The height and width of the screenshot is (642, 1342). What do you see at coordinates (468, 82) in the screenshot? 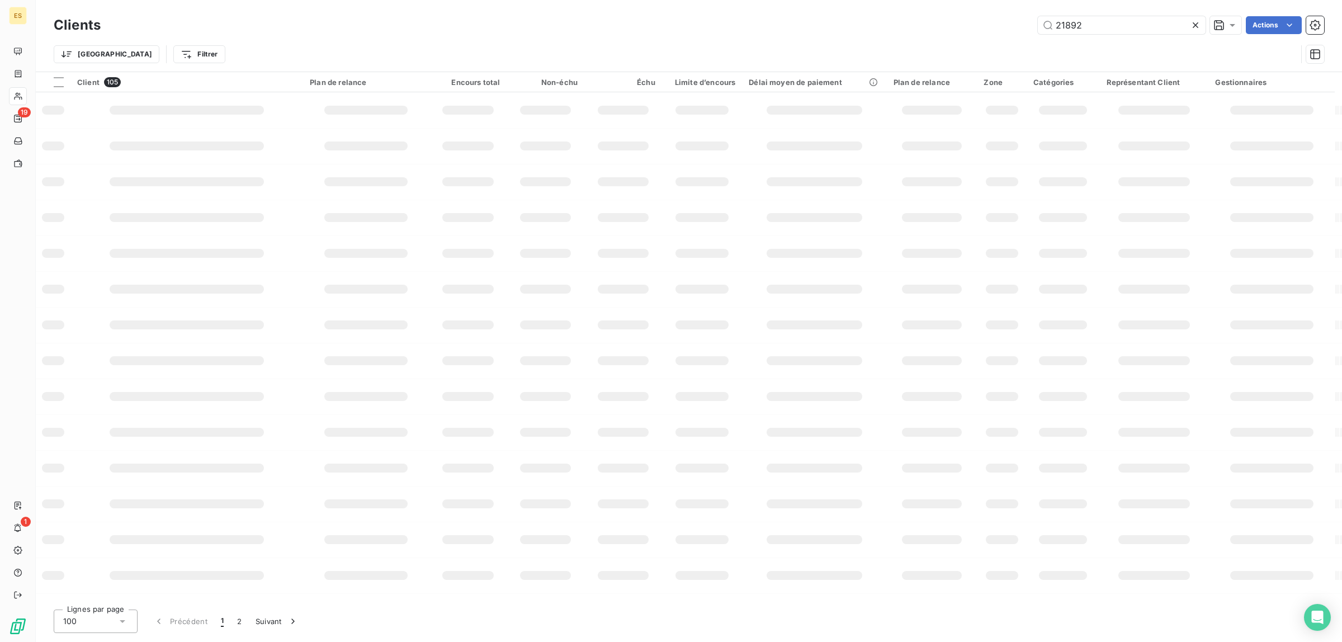
I see `div: Encours total` at bounding box center [468, 82].